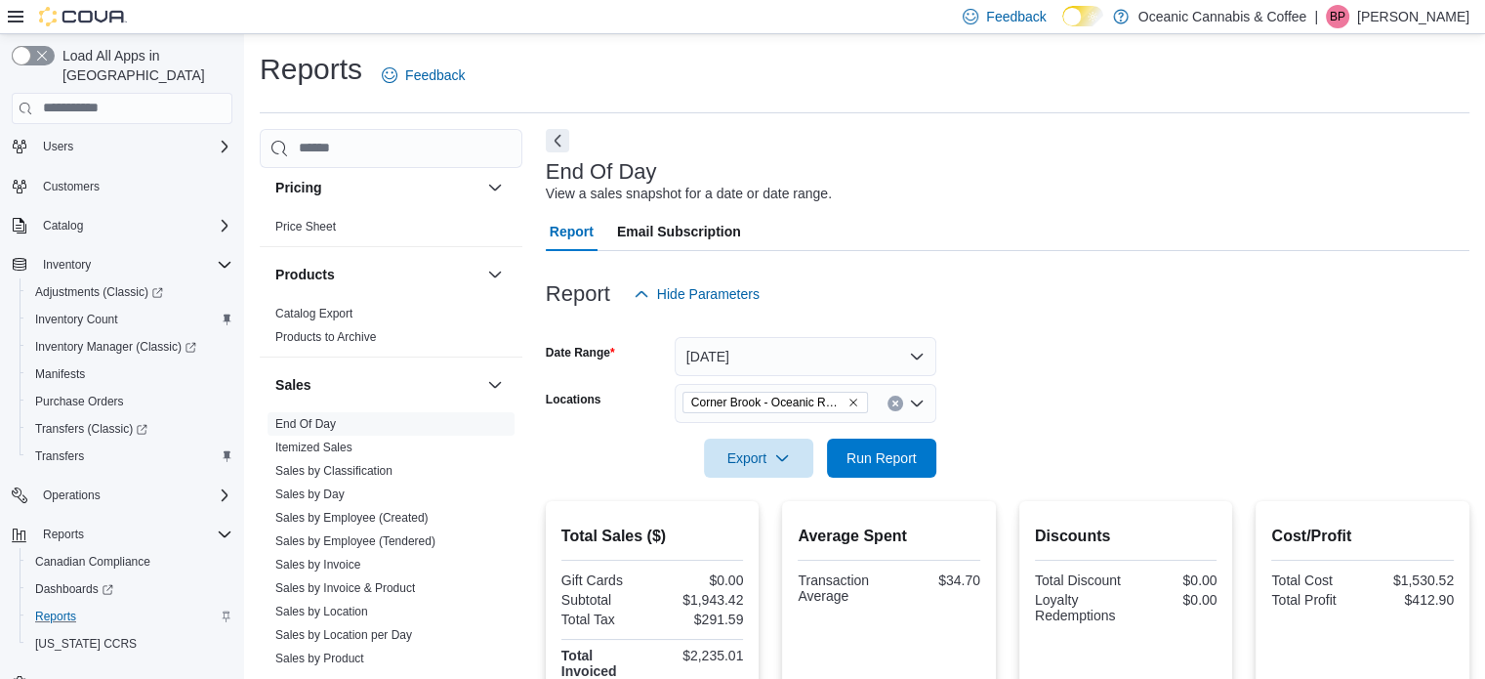  Describe the element at coordinates (310, 494) in the screenshot. I see `span: Sales by Day` at that location.